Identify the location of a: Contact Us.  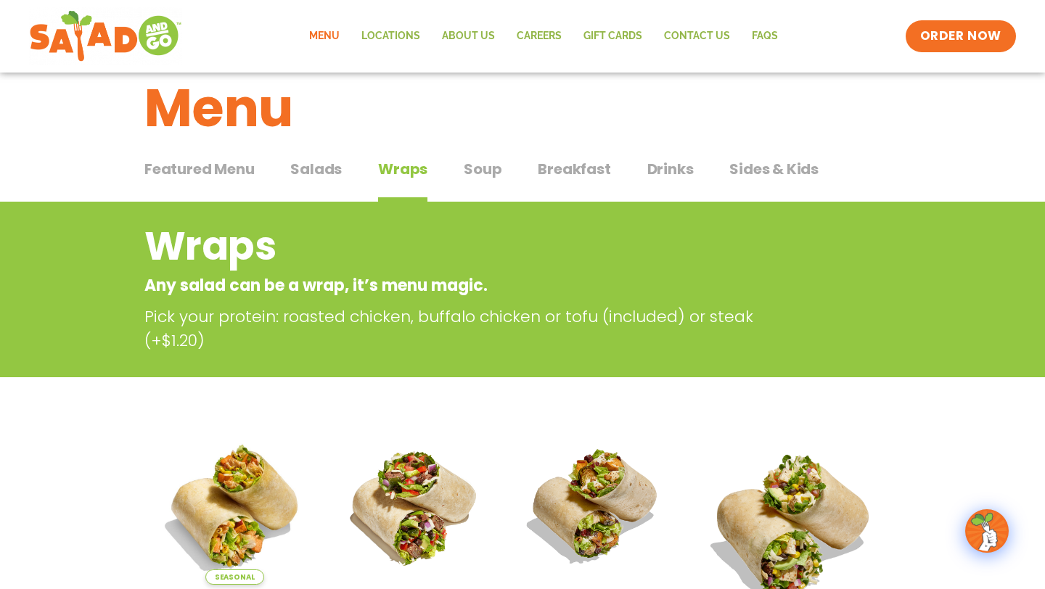
(696, 36).